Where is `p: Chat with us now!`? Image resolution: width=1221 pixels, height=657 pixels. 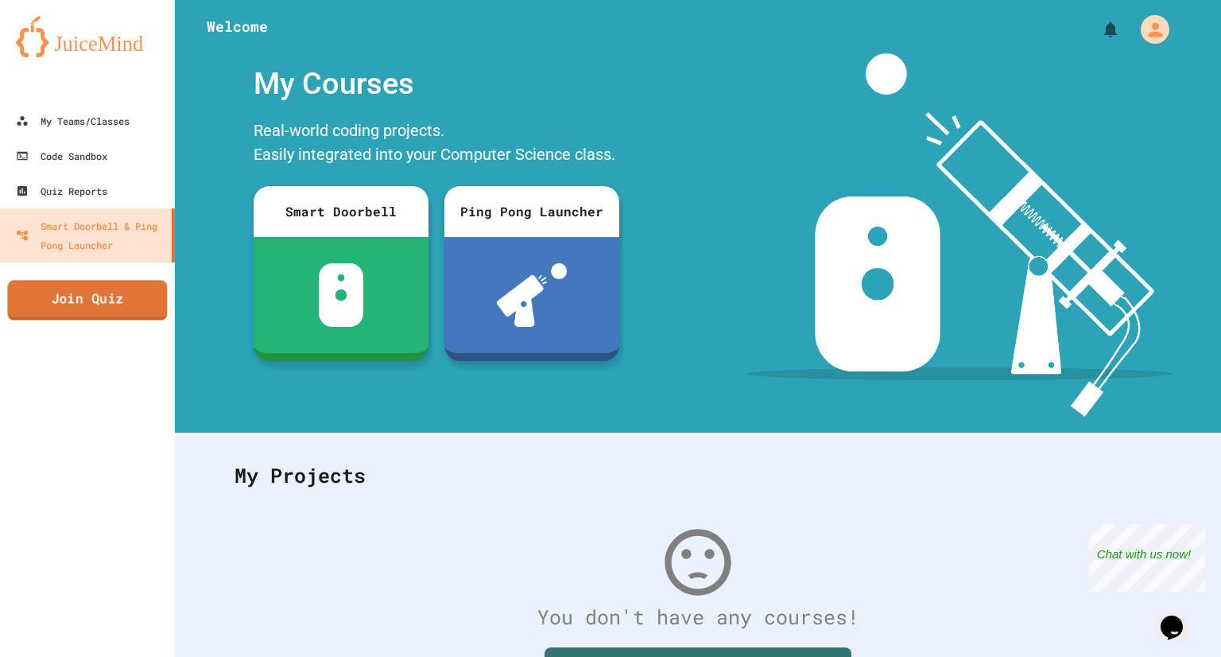 p: Chat with us now! is located at coordinates (55, 29).